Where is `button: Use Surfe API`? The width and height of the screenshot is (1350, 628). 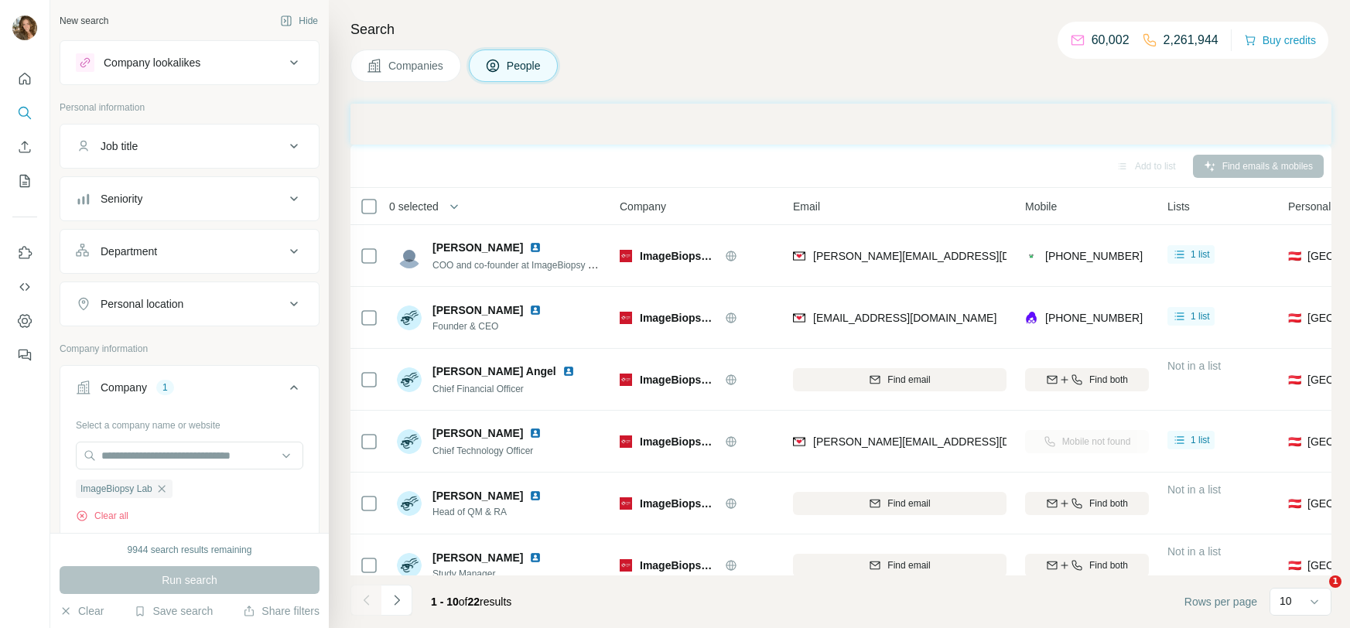 button: Use Surfe API is located at coordinates (25, 287).